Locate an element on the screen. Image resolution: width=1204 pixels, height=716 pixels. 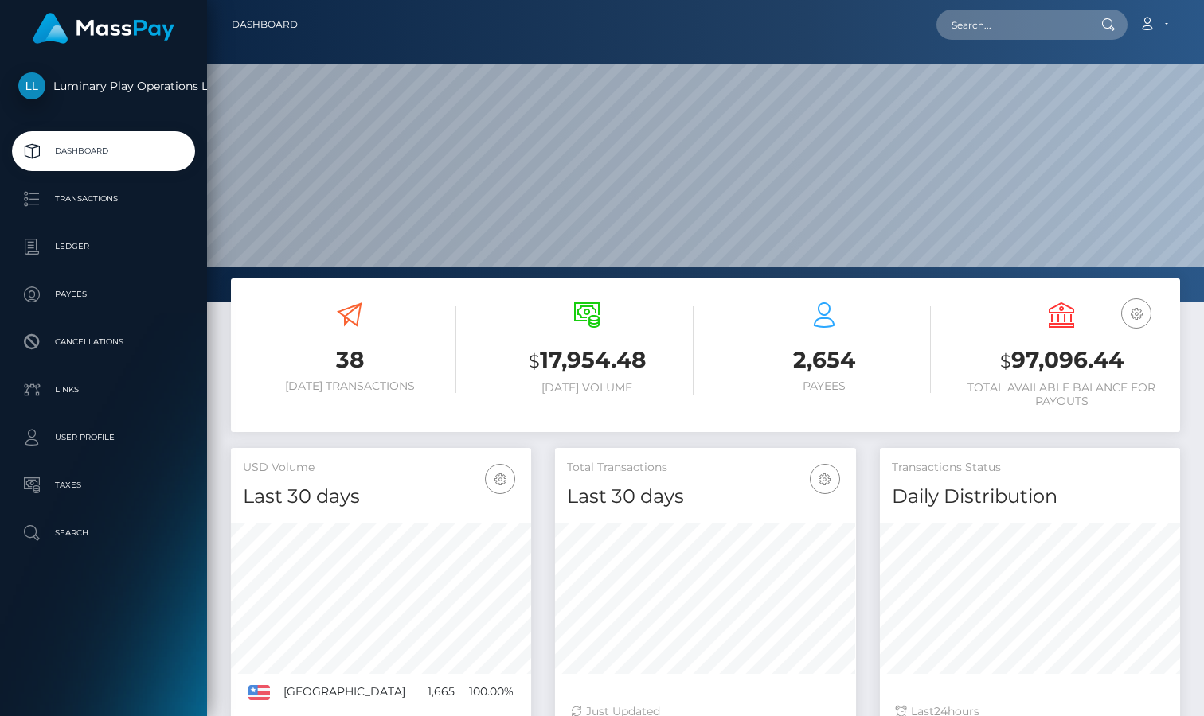
a: Payees is located at coordinates (103, 295).